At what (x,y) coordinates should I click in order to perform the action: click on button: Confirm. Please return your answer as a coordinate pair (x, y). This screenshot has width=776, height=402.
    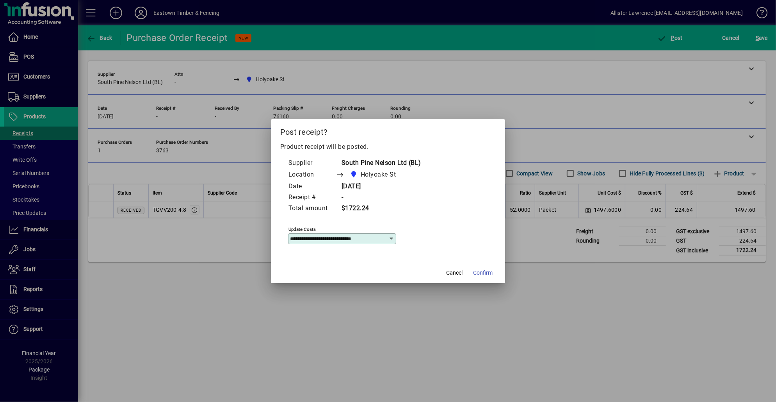
    Looking at the image, I should click on (483, 273).